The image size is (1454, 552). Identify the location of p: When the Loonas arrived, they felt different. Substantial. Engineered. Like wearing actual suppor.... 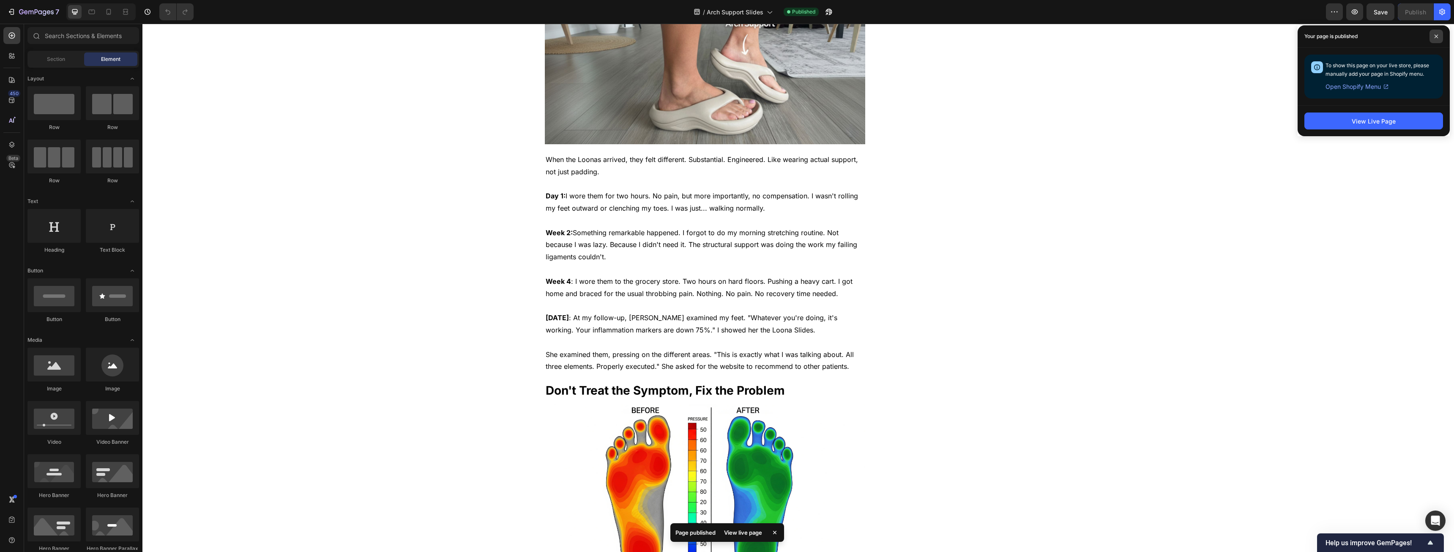
(563, 142).